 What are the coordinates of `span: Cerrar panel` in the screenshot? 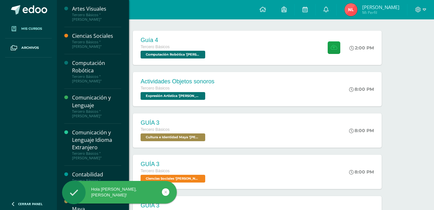 It's located at (30, 204).